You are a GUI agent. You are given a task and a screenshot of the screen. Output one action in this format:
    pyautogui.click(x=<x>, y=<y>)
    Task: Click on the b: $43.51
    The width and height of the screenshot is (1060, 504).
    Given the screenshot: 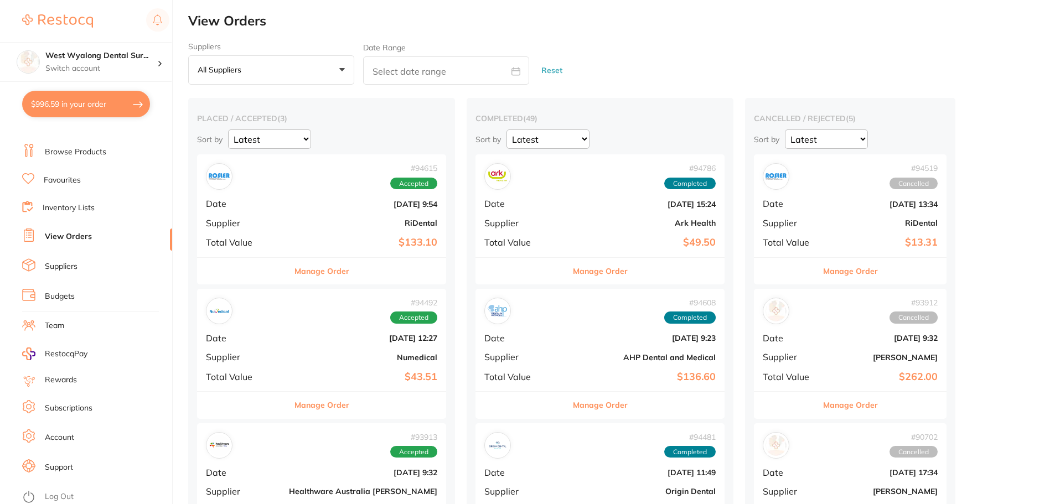 What is the action you would take?
    pyautogui.click(x=363, y=377)
    